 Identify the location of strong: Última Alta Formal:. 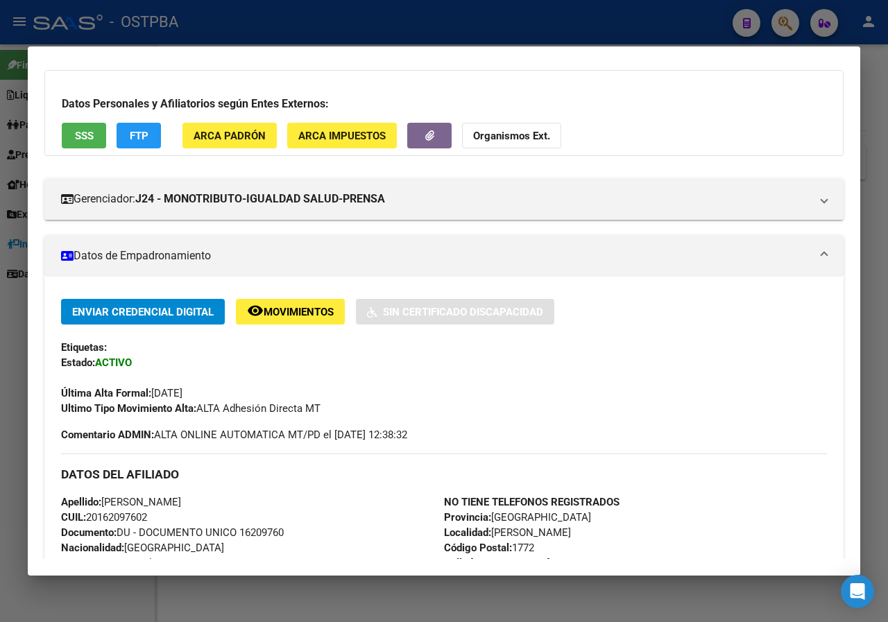
(106, 393).